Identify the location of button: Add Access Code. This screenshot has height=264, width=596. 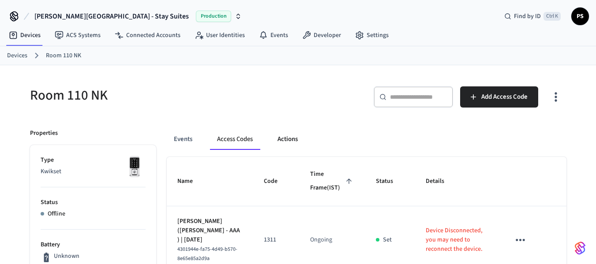
(499, 97).